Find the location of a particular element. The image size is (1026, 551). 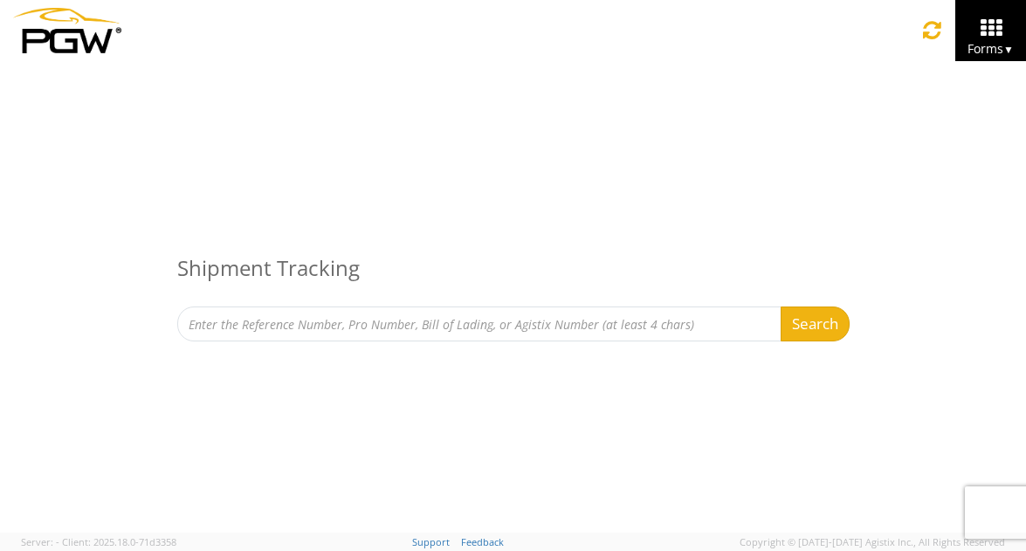

a: Feedback is located at coordinates (482, 541).